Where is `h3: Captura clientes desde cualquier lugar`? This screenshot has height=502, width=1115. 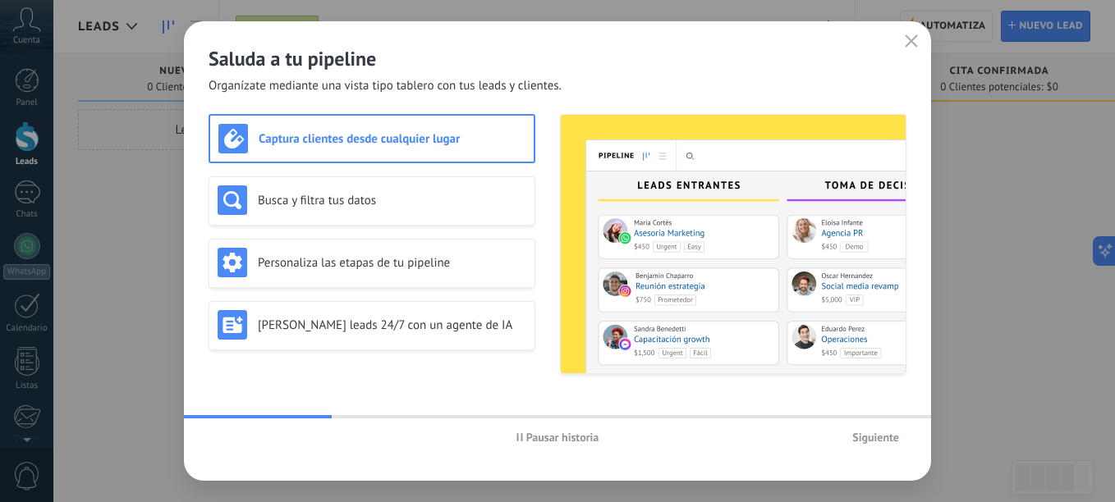 h3: Captura clientes desde cualquier lugar is located at coordinates (392, 139).